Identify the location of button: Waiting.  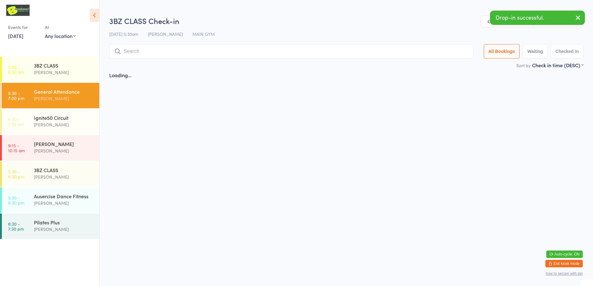
(535, 51).